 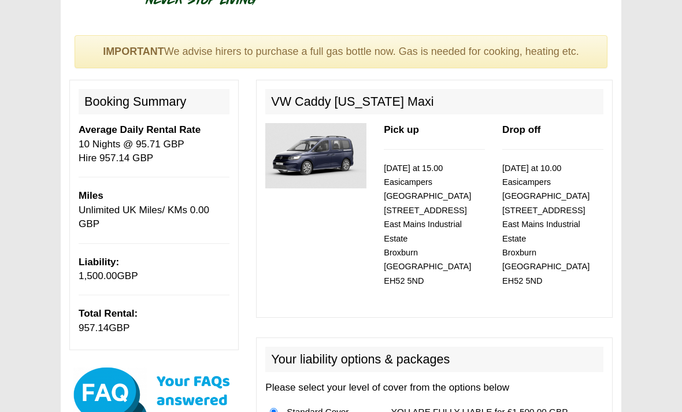 I want to click on strong: IMPORTANT, so click(x=134, y=51).